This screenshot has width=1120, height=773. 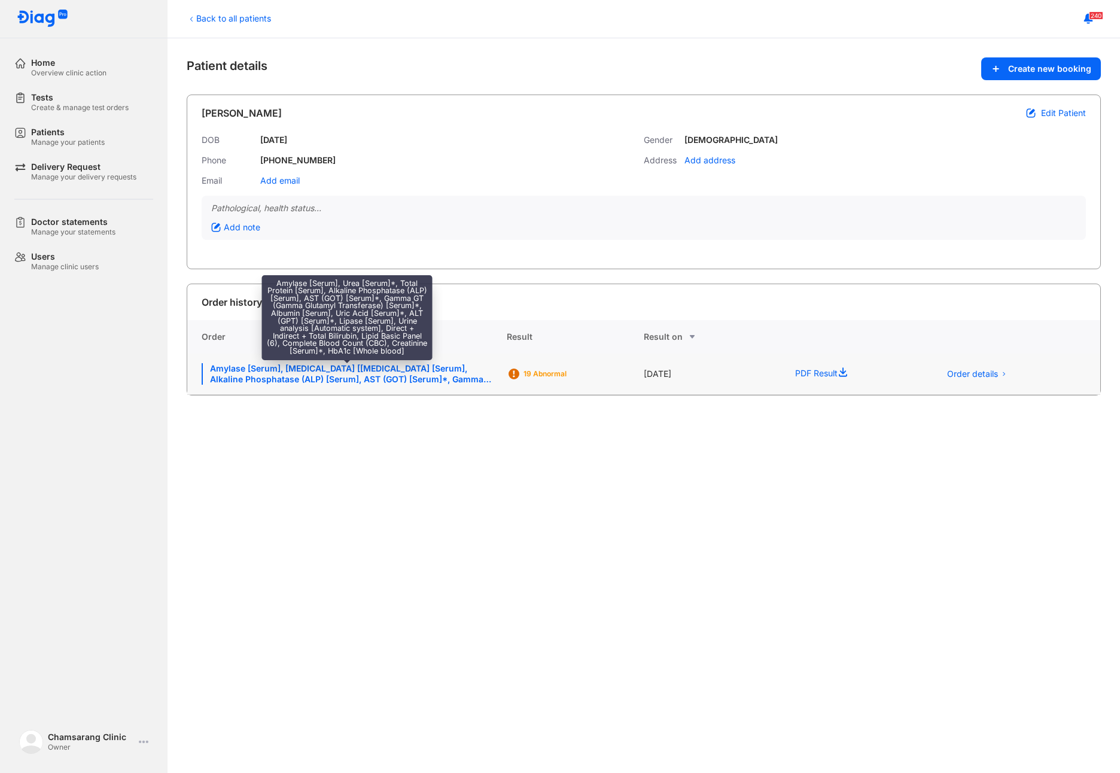 I want to click on div: Home, so click(x=69, y=63).